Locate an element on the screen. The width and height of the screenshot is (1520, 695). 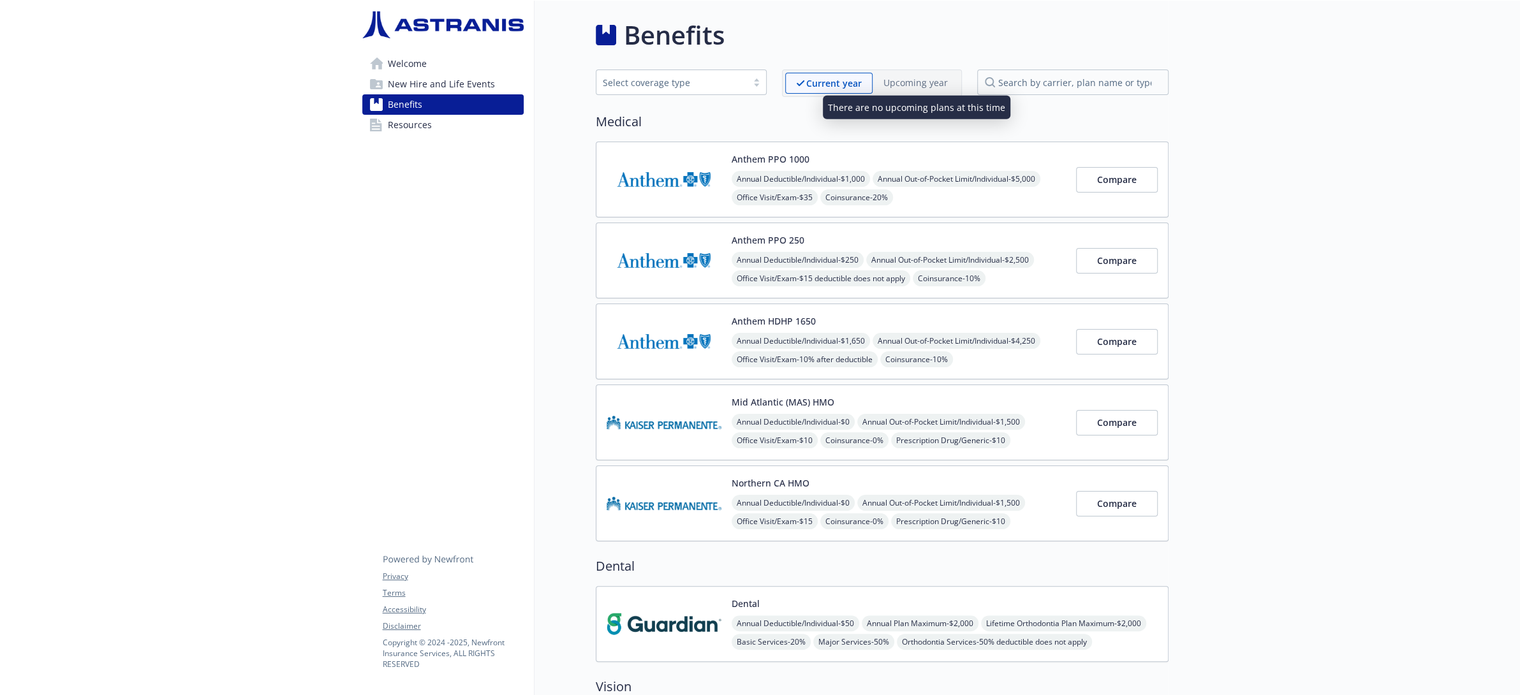
span: Annual Out-of-Pocket Limit/Individual - $5,000 is located at coordinates (956, 179).